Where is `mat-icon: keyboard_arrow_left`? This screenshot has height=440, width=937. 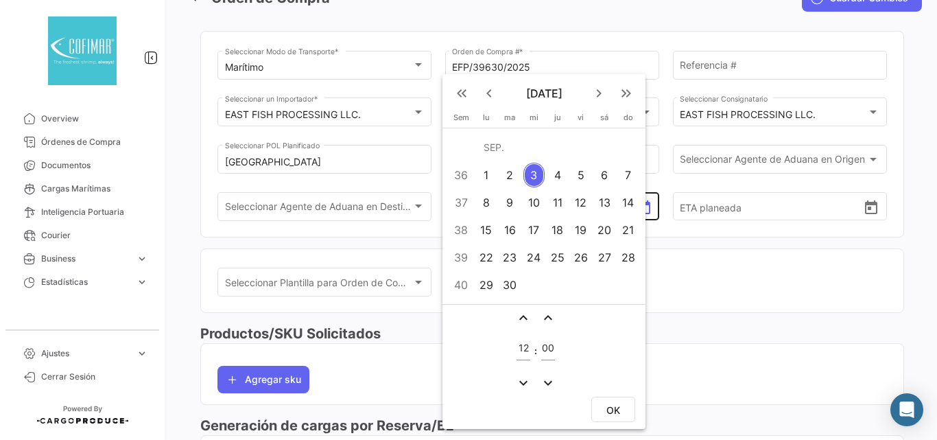
mat-icon: keyboard_arrow_left is located at coordinates (489, 93).